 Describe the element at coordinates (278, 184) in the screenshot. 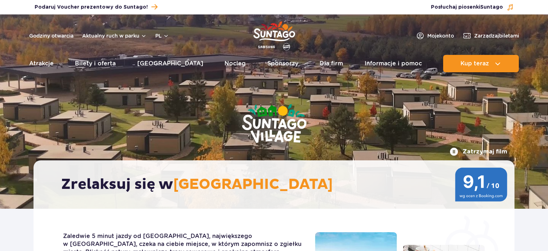

I see `h2: Zrelaksuj się w` at that location.